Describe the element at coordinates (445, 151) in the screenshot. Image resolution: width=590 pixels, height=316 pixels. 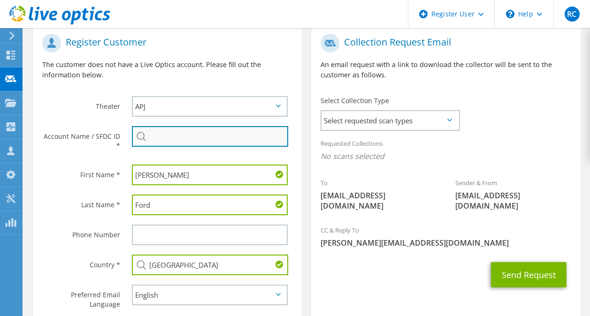
I see `div: Requested Collections` at that location.